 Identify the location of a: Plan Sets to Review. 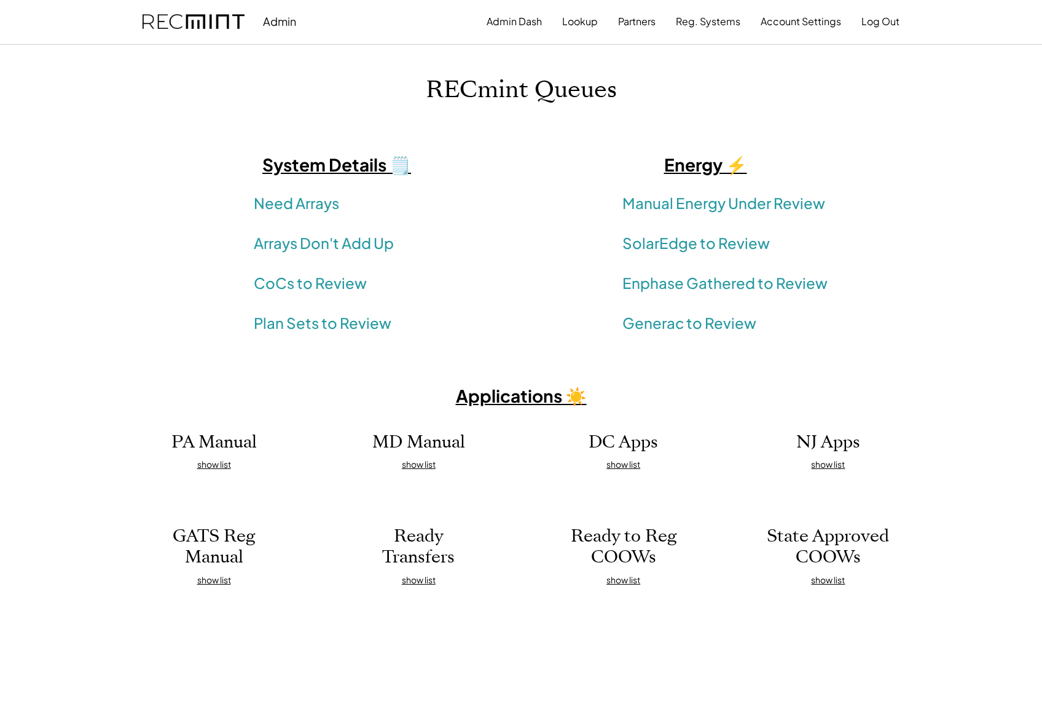
(323, 323).